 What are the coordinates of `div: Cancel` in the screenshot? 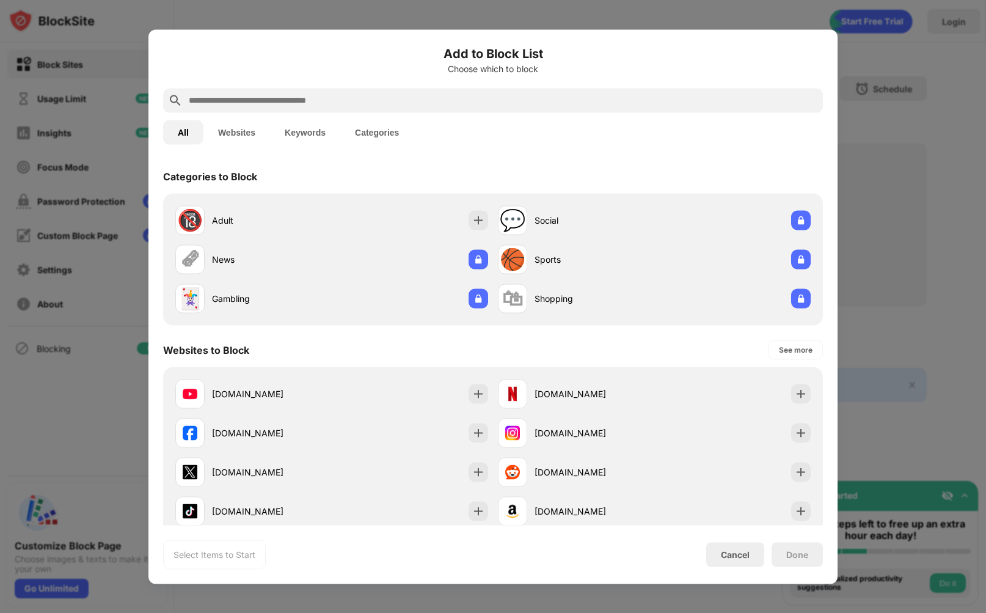 It's located at (735, 554).